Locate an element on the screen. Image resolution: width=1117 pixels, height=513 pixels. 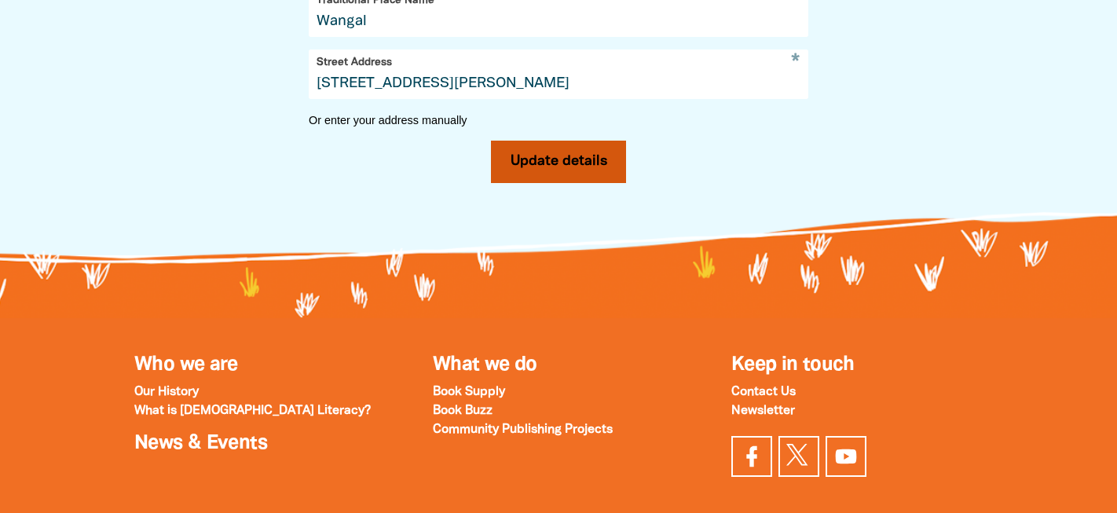
a: Contact Us is located at coordinates (764, 392).